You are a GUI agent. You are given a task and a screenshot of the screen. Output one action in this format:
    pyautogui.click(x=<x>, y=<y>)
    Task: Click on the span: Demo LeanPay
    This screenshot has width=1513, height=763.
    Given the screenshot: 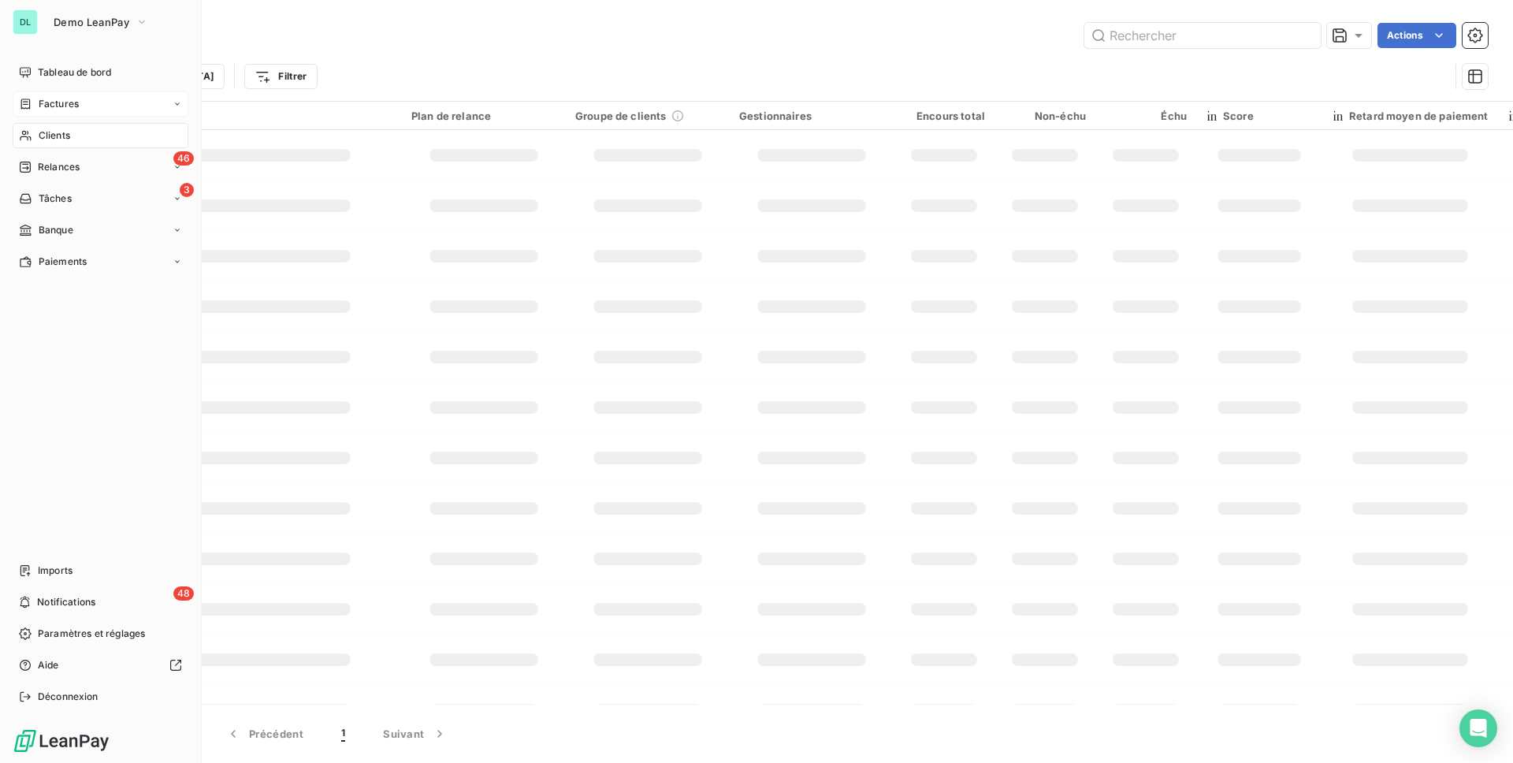 What is the action you would take?
    pyautogui.click(x=91, y=22)
    